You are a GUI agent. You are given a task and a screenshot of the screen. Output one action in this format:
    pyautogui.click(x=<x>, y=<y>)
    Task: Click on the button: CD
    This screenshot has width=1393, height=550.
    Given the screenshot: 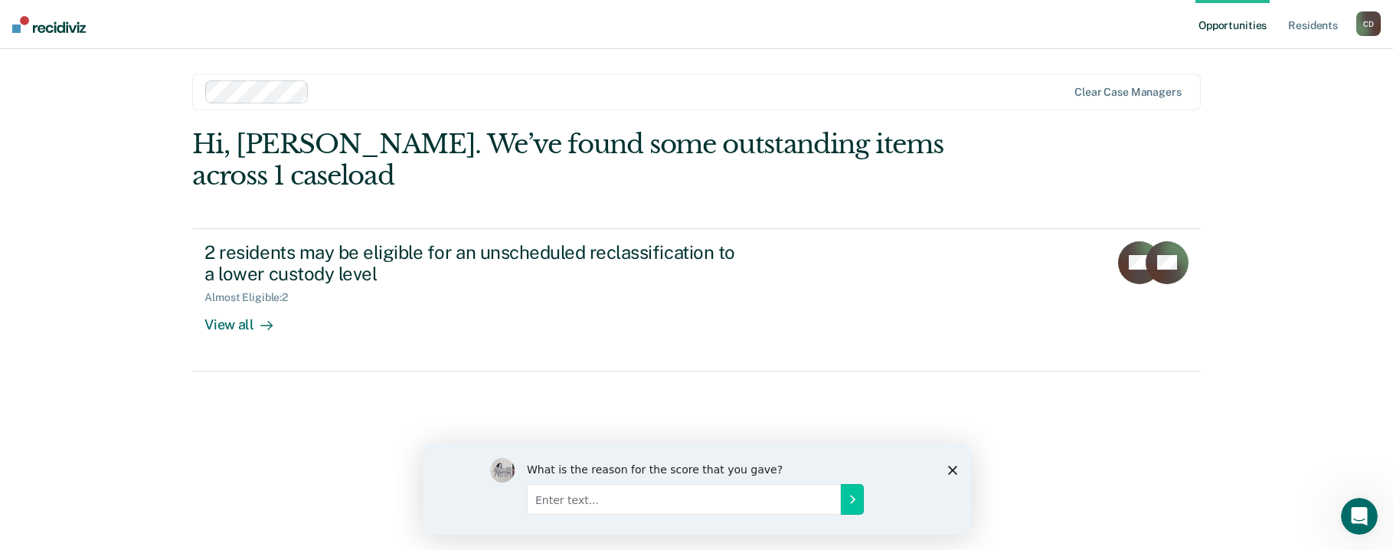 What is the action you would take?
    pyautogui.click(x=1368, y=24)
    